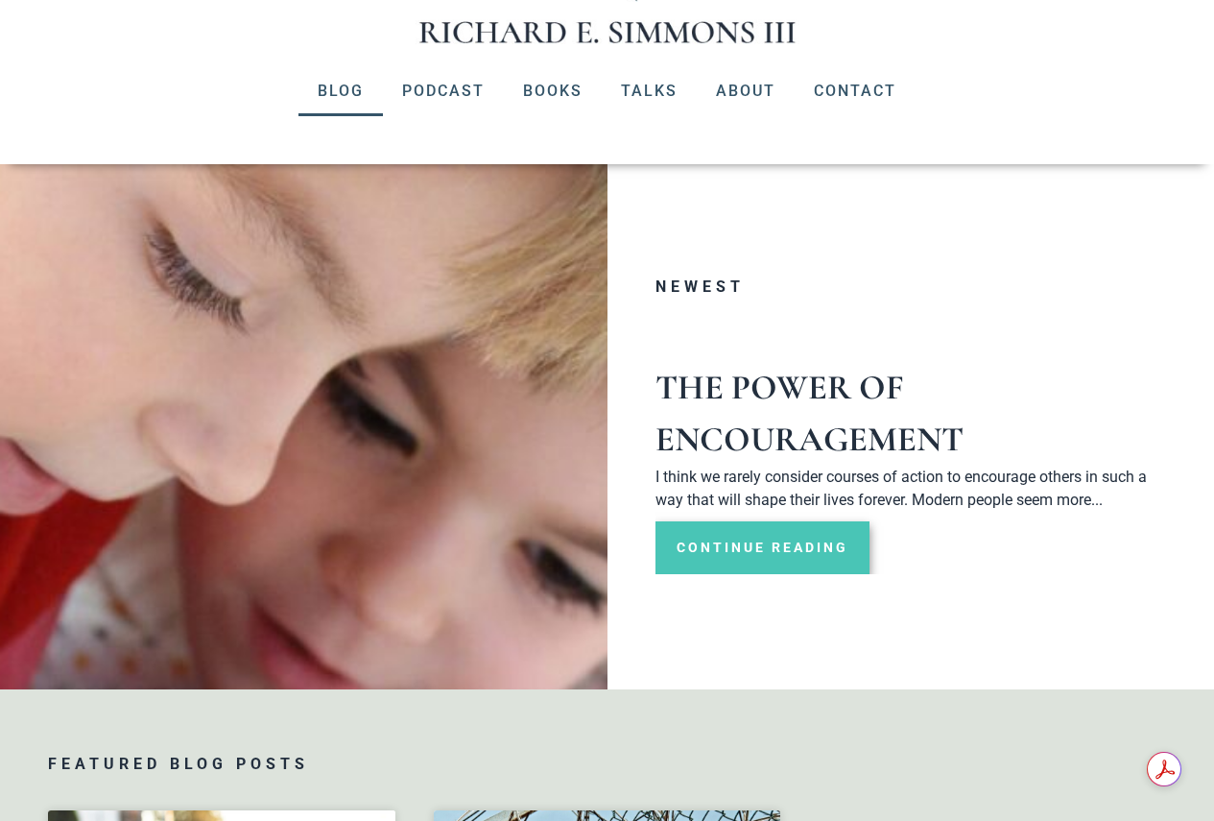 This screenshot has width=1214, height=821. What do you see at coordinates (553, 91) in the screenshot?
I see `a: Books` at bounding box center [553, 91].